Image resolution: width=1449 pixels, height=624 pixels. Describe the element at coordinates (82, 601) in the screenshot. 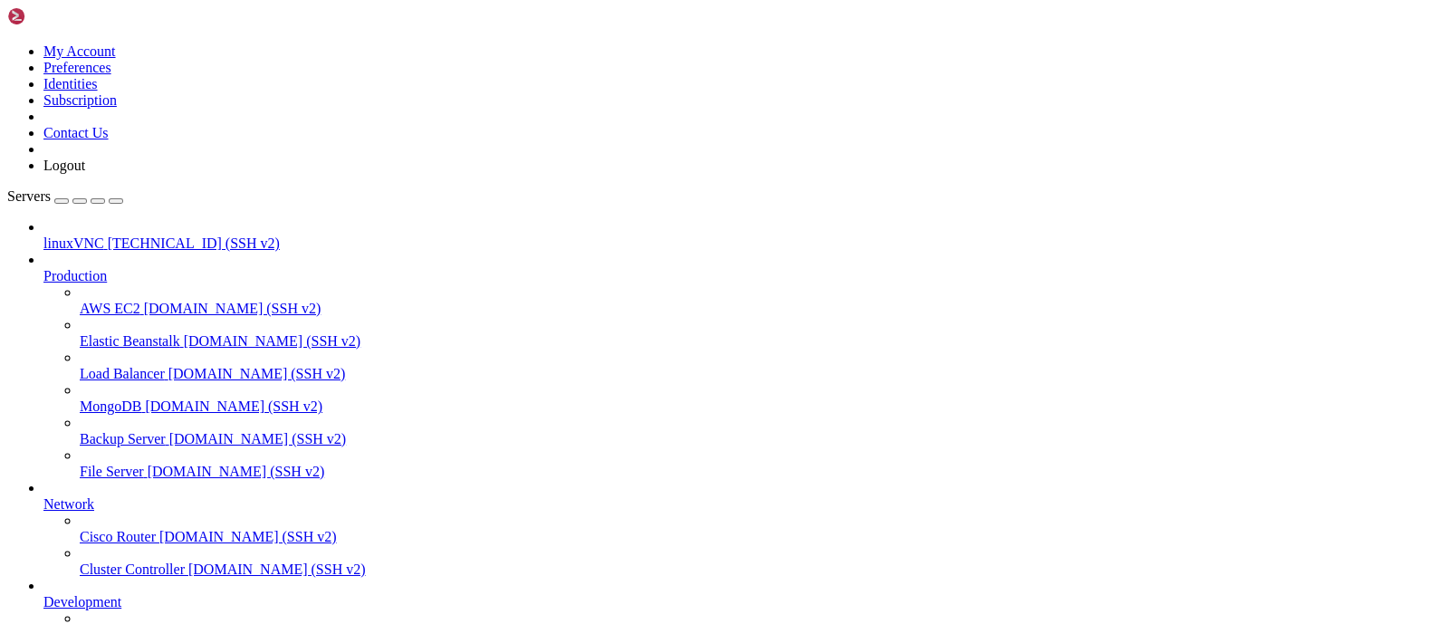

I see `span: Development` at that location.